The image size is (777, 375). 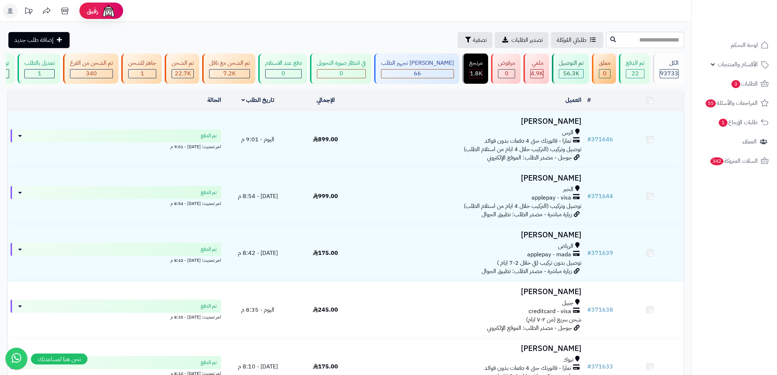 What do you see at coordinates (326, 100) in the screenshot?
I see `a: الإجمالي` at bounding box center [326, 100].